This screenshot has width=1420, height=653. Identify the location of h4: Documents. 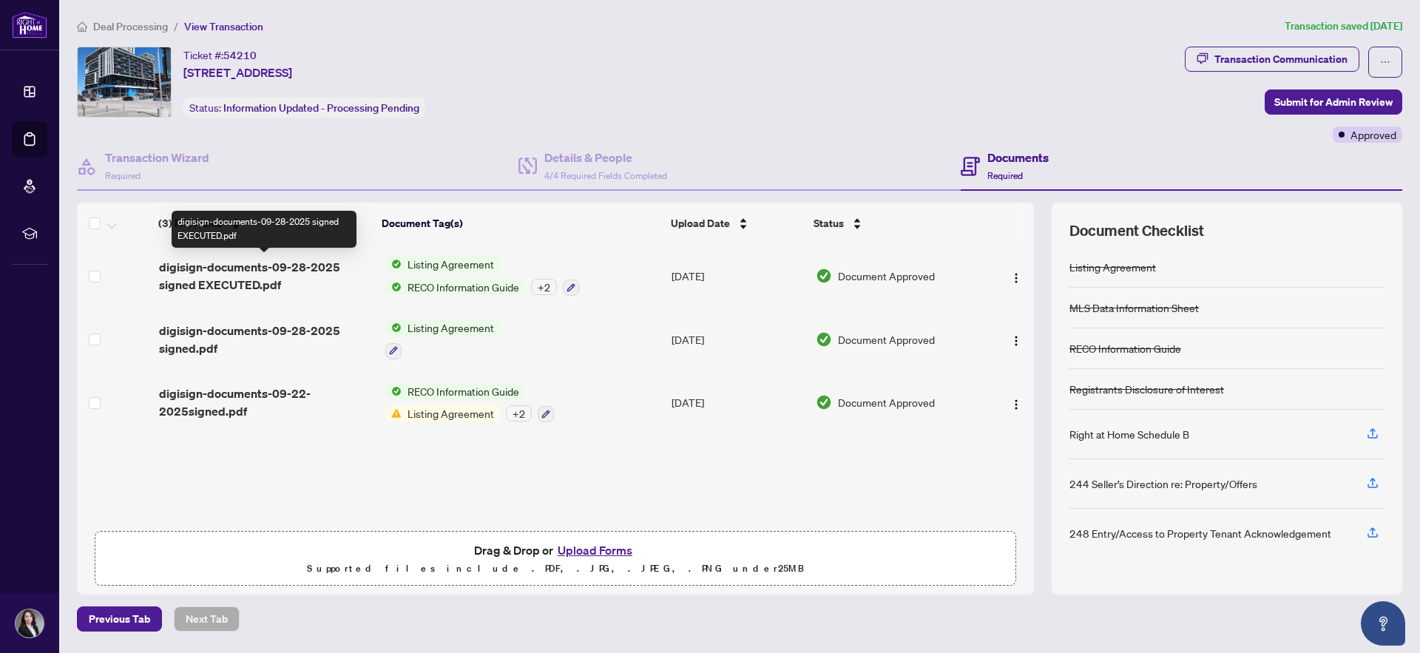
(1018, 158).